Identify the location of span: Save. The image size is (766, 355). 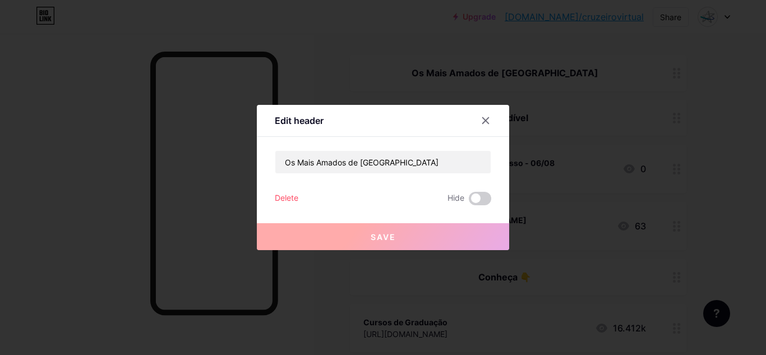
(383, 237).